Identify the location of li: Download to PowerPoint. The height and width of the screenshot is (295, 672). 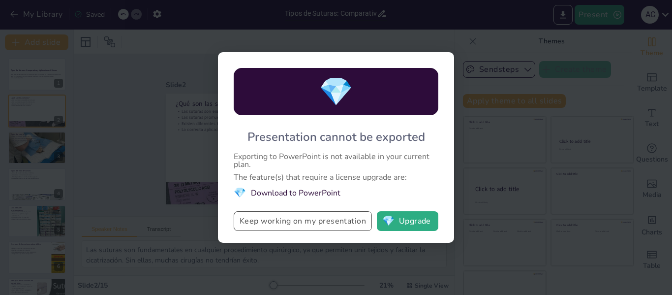
(336, 192).